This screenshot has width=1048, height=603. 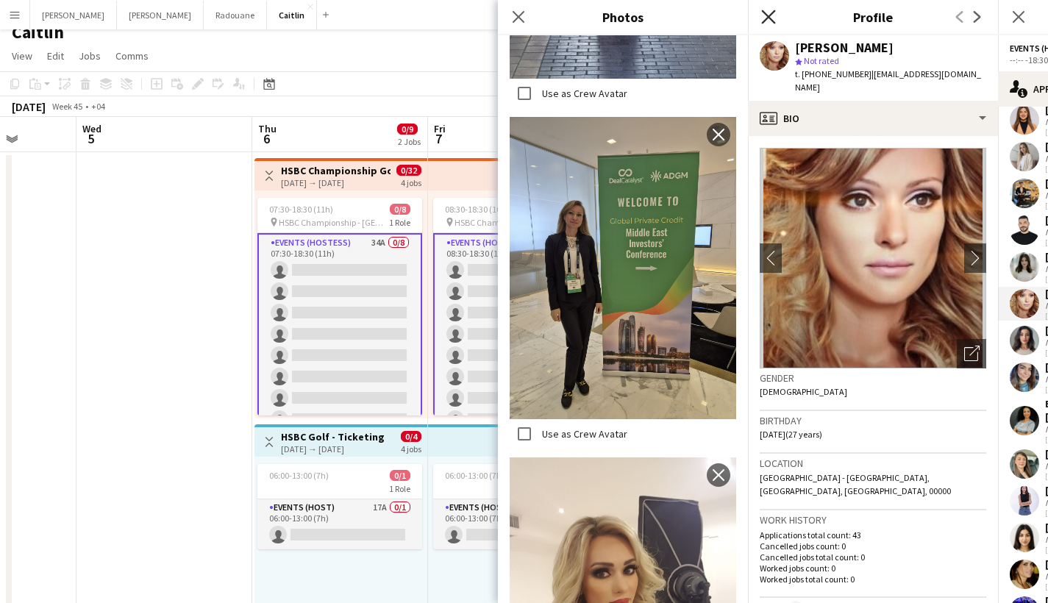 I want to click on span: 07:30-18:30 (11h), so click(x=301, y=209).